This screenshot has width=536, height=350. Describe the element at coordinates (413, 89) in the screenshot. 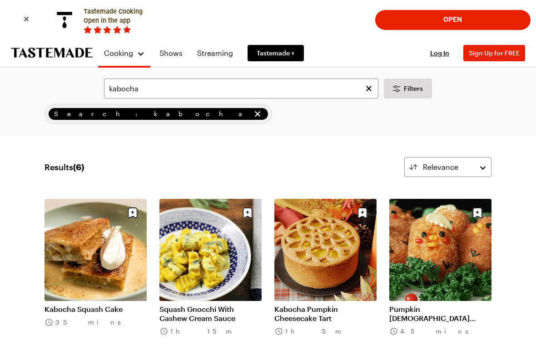

I see `span: Filters` at that location.